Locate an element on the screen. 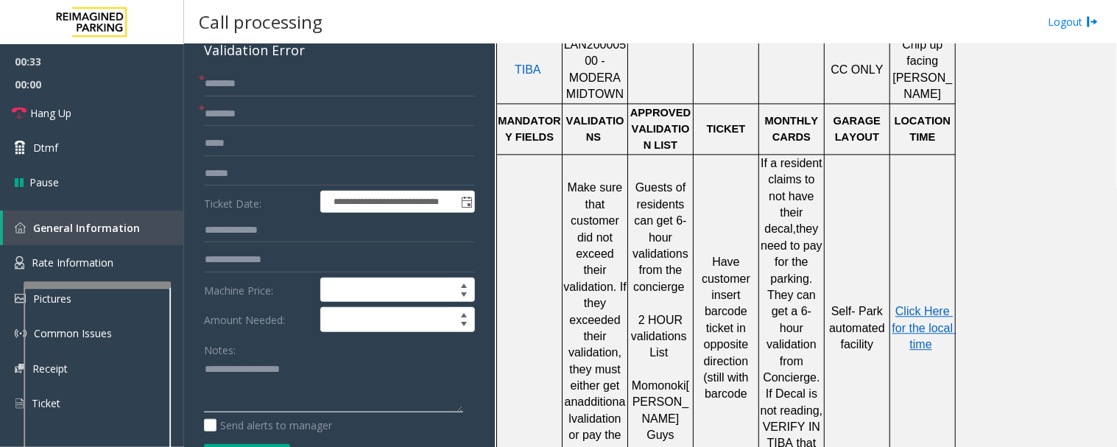 This screenshot has width=1117, height=447. span: List is located at coordinates (659, 353).